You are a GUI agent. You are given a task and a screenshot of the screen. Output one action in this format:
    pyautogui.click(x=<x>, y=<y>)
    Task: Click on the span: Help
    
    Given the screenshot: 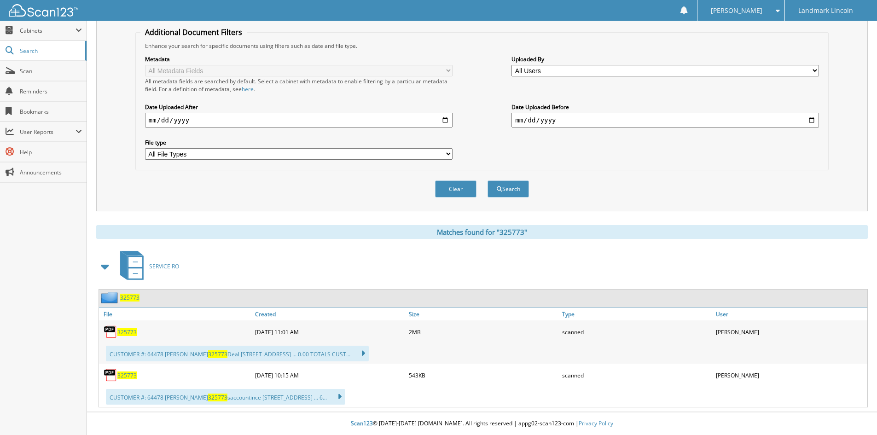 What is the action you would take?
    pyautogui.click(x=51, y=152)
    